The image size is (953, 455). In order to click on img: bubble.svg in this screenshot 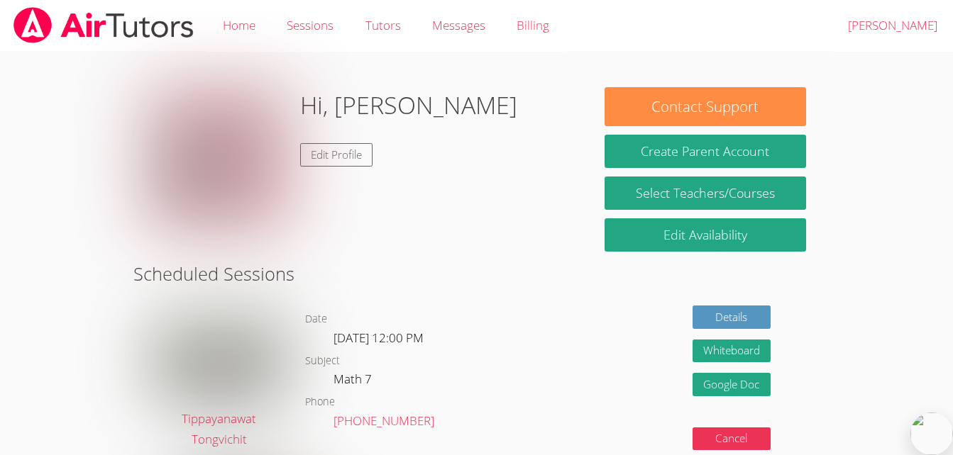, I will do `click(931, 434)`.